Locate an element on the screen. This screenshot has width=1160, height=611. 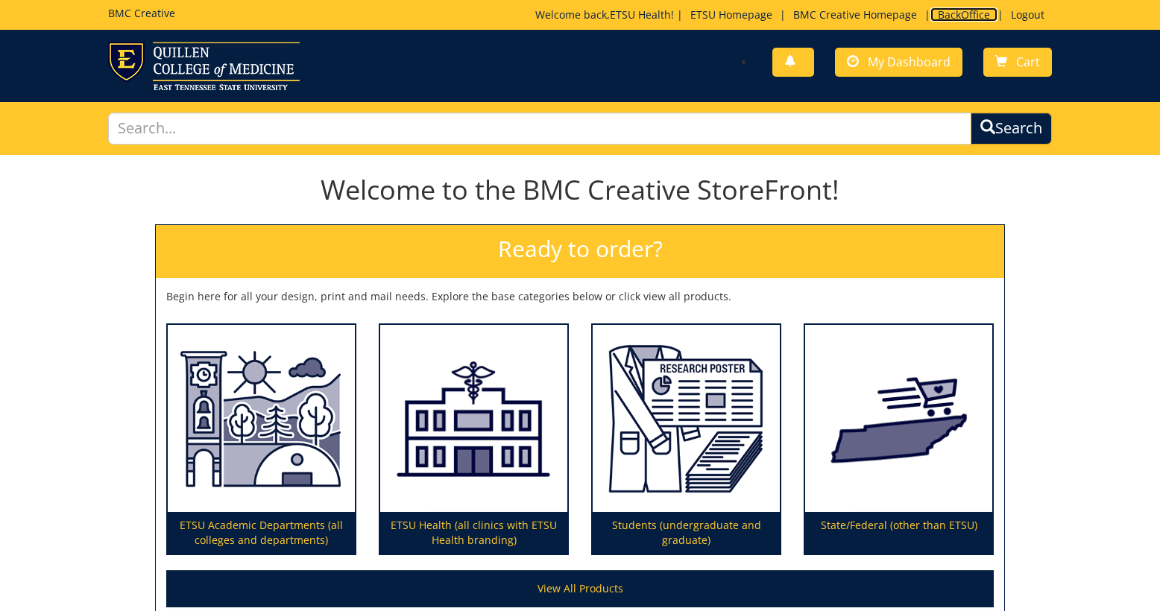
a: BMC Creative Homepage is located at coordinates (855, 14).